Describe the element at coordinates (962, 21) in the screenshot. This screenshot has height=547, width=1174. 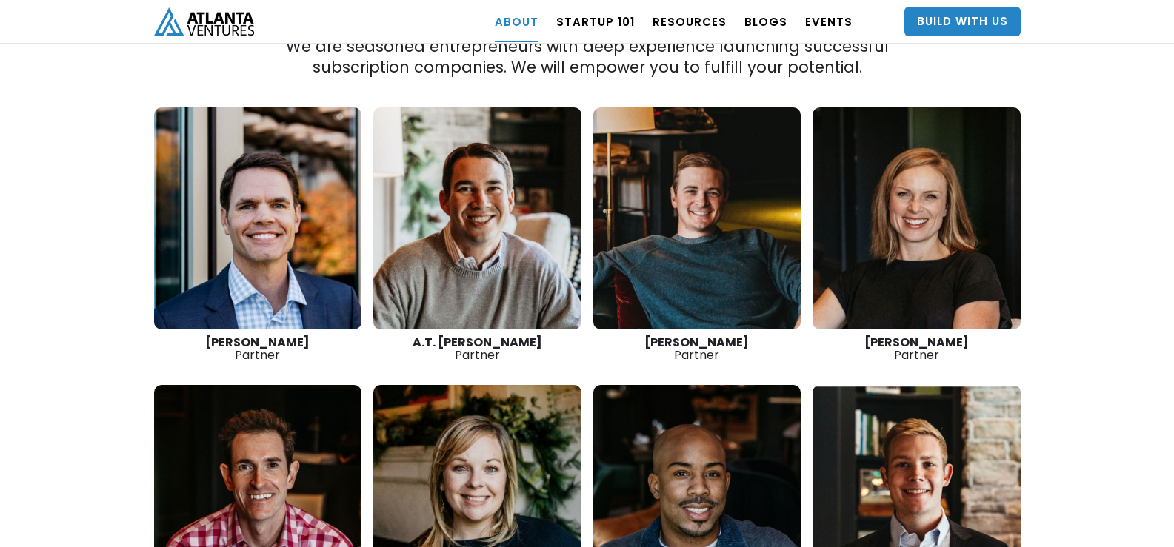
I see `a: Build With Us` at that location.